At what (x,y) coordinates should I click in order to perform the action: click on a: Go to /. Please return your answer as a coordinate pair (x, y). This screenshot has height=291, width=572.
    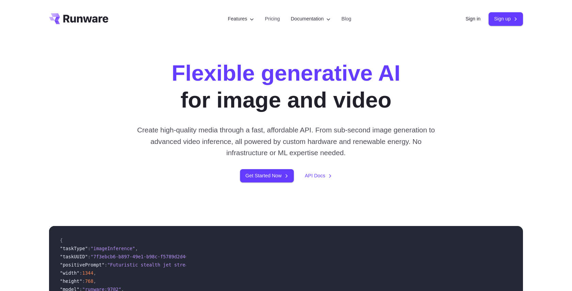
    Looking at the image, I should click on (79, 19).